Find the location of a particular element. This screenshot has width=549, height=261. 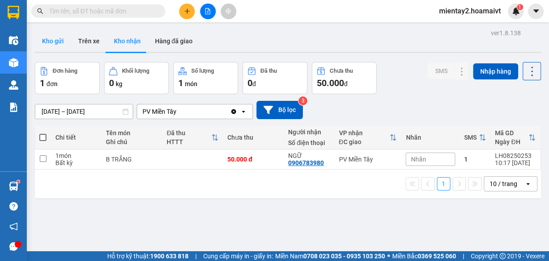

div: VP nhận is located at coordinates (364, 133).